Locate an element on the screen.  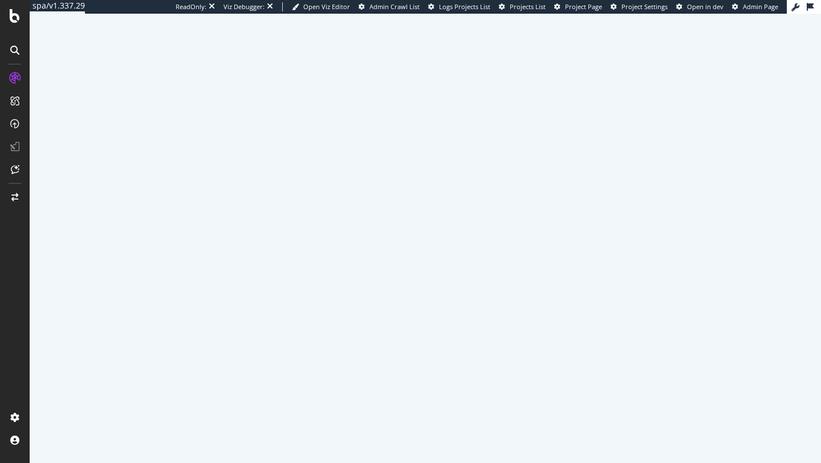
a: Admin Page is located at coordinates (755, 7).